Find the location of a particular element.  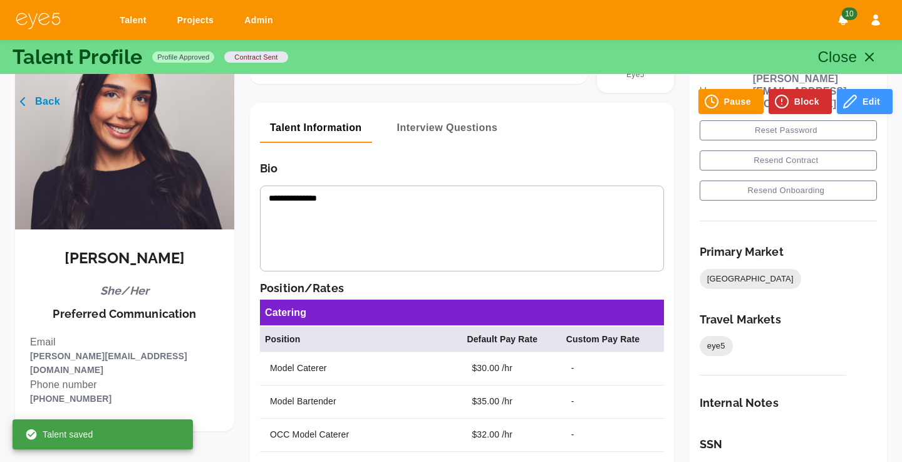

h6: Primary Market is located at coordinates (742, 252).